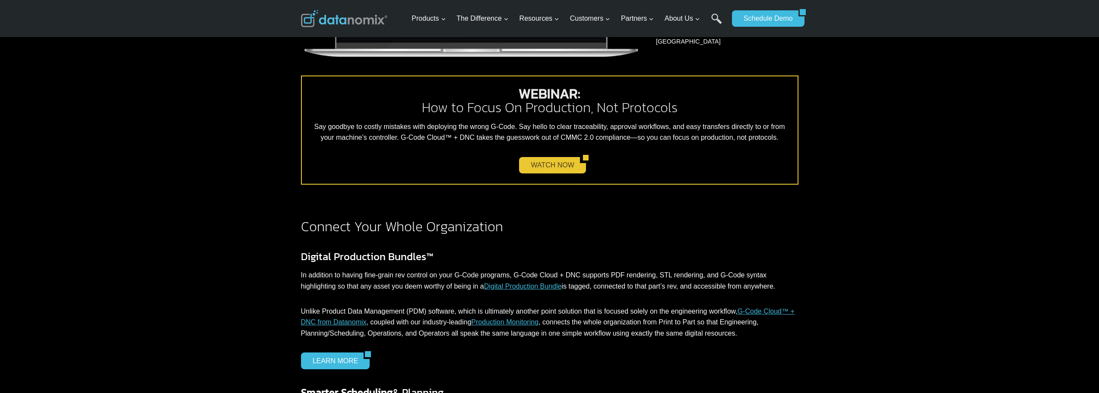  I want to click on a: Privacy Policy, so click(131, 196).